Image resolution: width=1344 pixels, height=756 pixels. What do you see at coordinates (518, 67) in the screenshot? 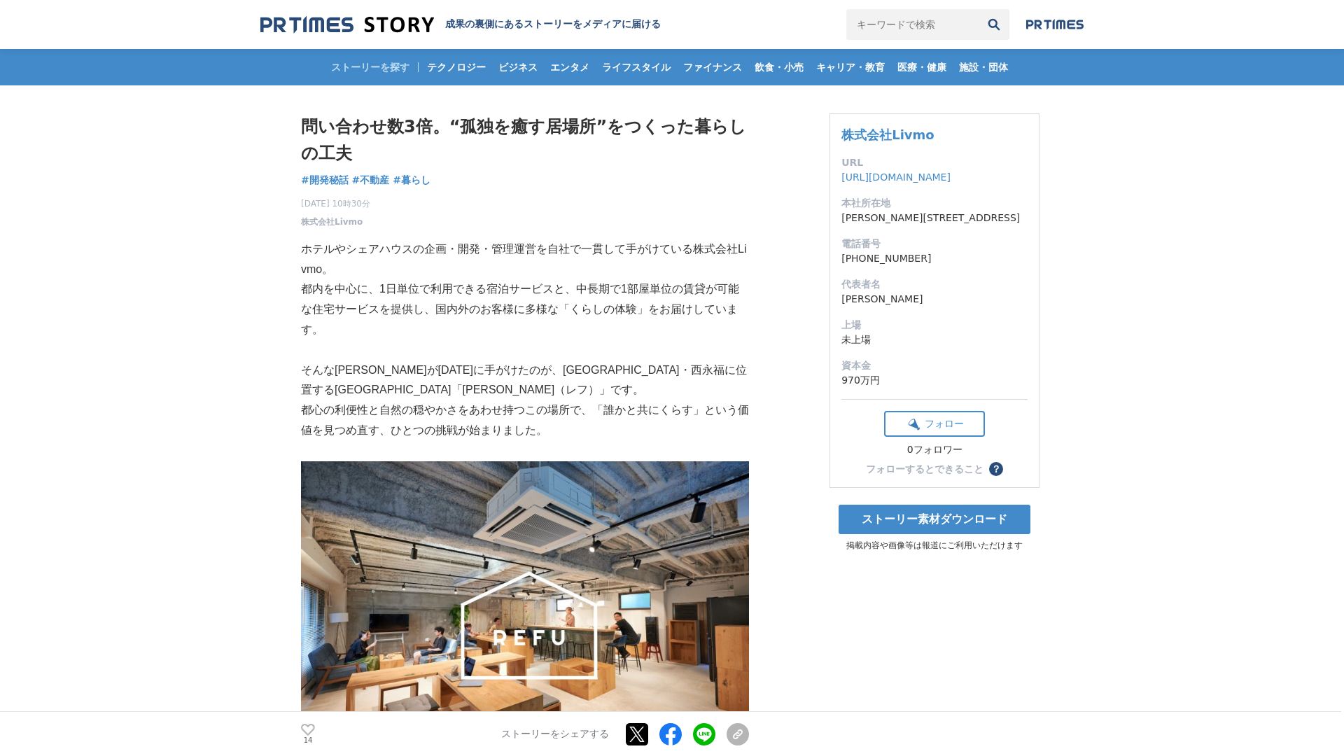
I see `a: ビジネス` at bounding box center [518, 67].